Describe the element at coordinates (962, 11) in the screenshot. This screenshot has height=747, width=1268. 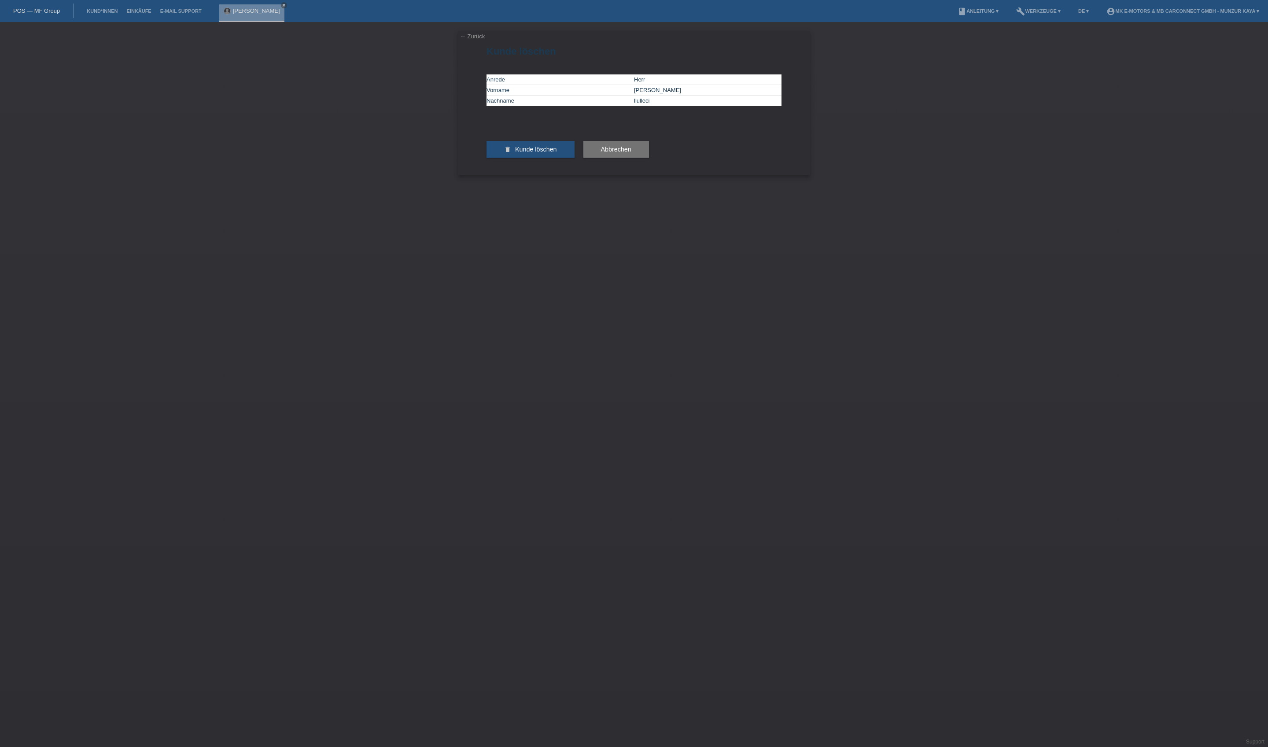
I see `i: book` at that location.